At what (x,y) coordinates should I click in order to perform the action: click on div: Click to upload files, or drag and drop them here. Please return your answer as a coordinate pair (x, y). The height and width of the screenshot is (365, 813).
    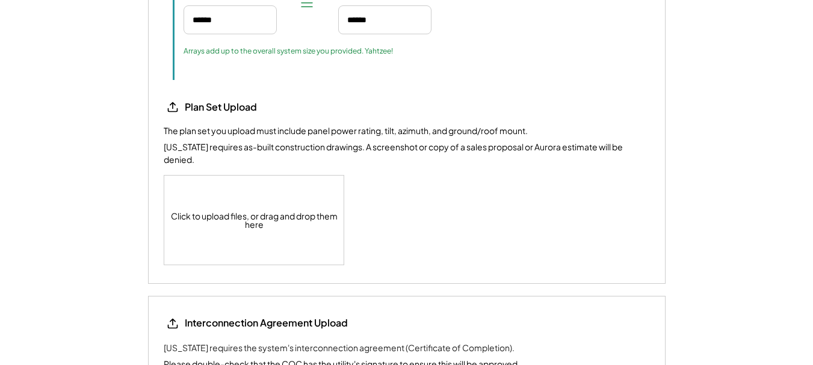
    Looking at the image, I should click on (255, 220).